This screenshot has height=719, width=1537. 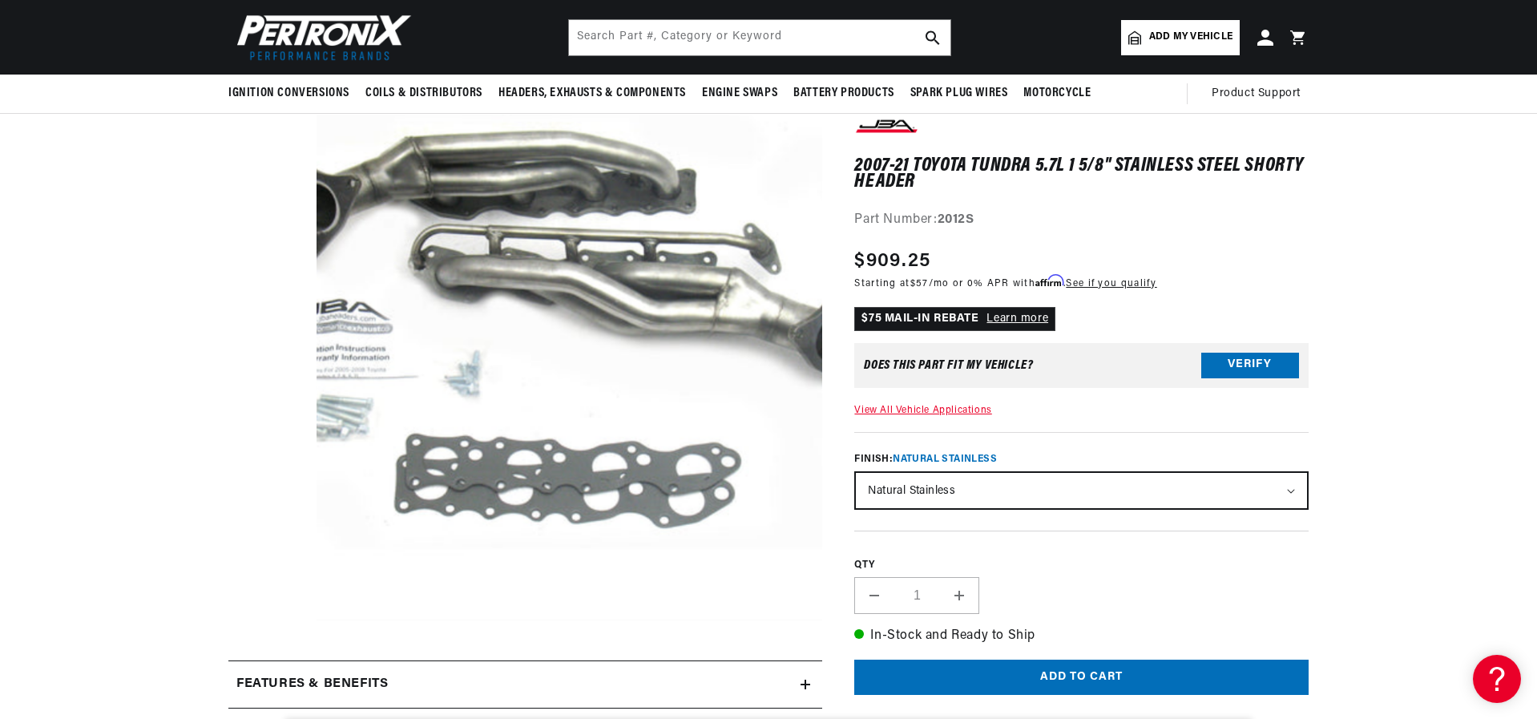 What do you see at coordinates (1259, 94) in the screenshot?
I see `summary: Product Support` at bounding box center [1259, 94].